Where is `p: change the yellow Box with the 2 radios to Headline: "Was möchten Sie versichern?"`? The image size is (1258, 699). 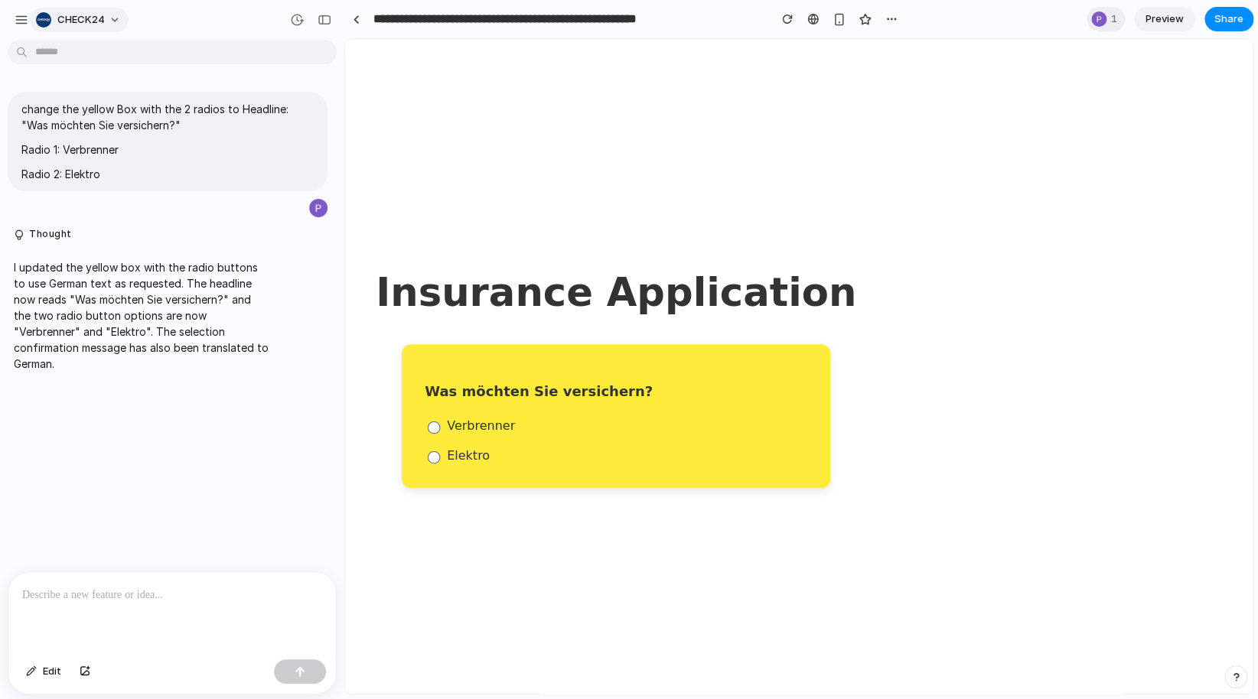 p: change the yellow Box with the 2 radios to Headline: "Was möchten Sie versichern?" is located at coordinates (168, 117).